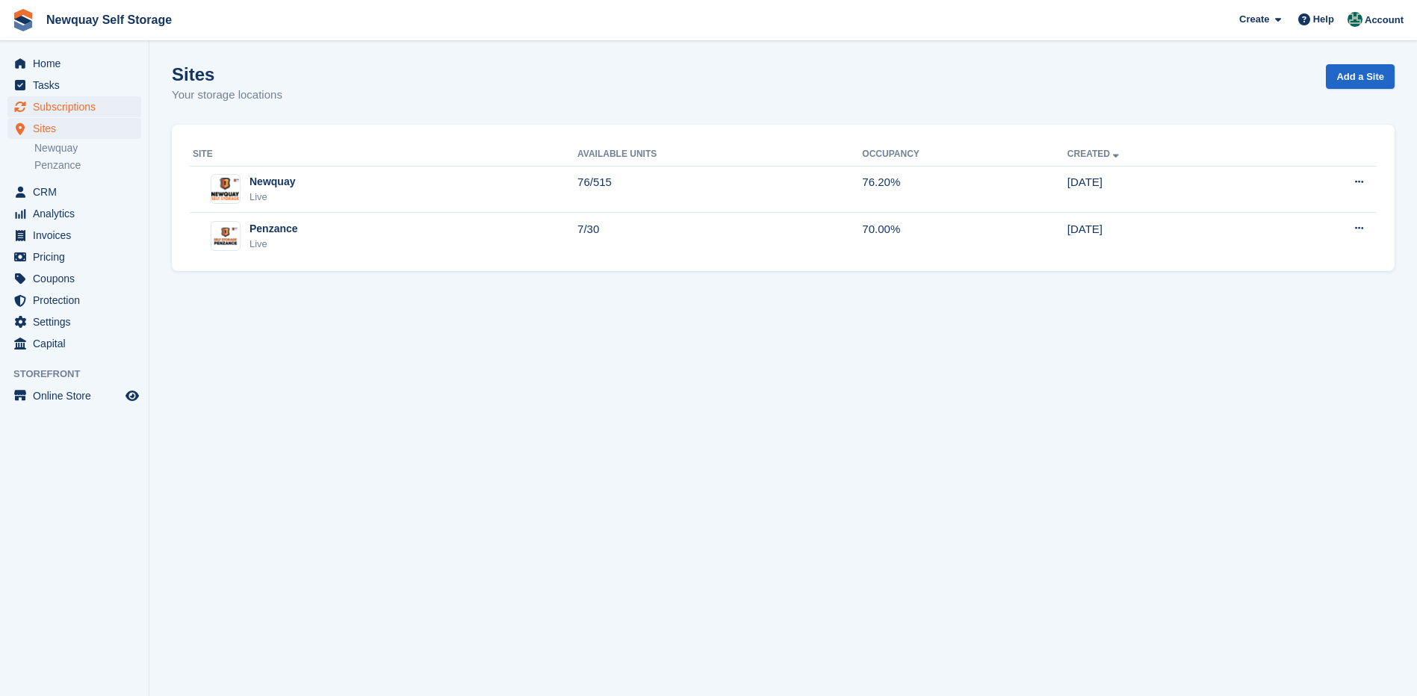 The height and width of the screenshot is (696, 1417). I want to click on h1: Sites, so click(227, 74).